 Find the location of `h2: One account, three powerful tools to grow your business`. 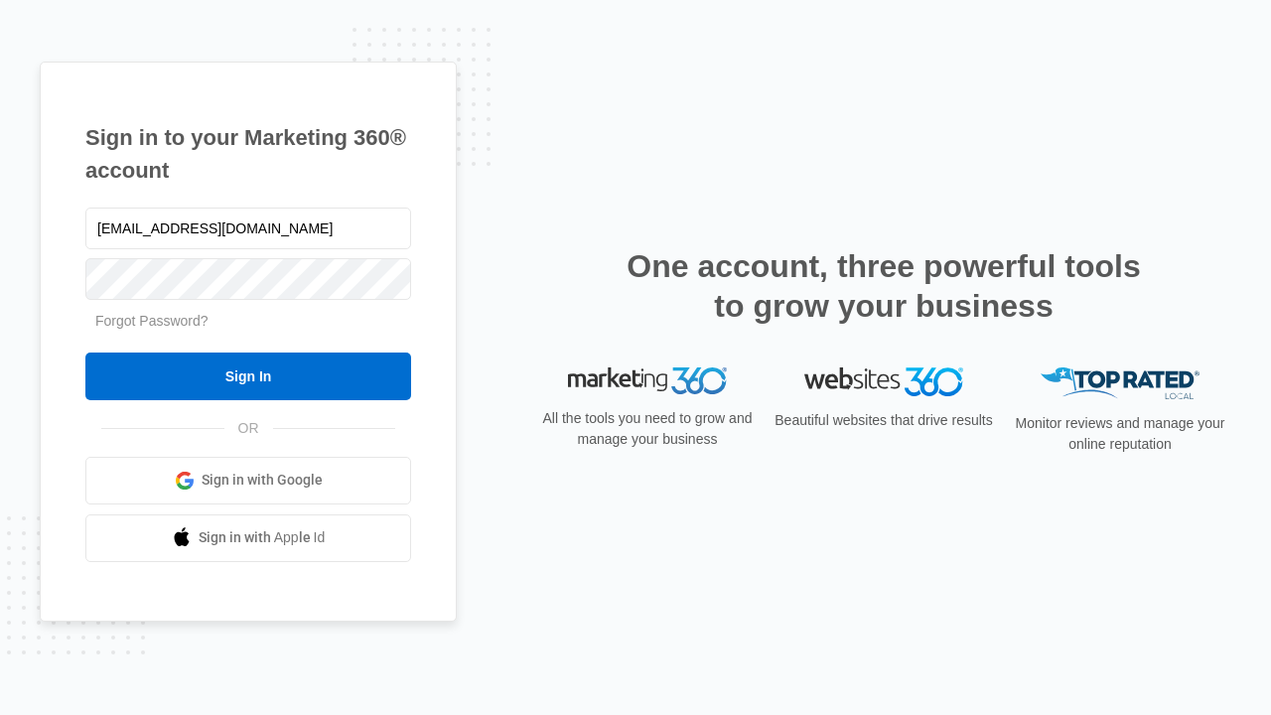

h2: One account, three powerful tools to grow your business is located at coordinates (884, 286).